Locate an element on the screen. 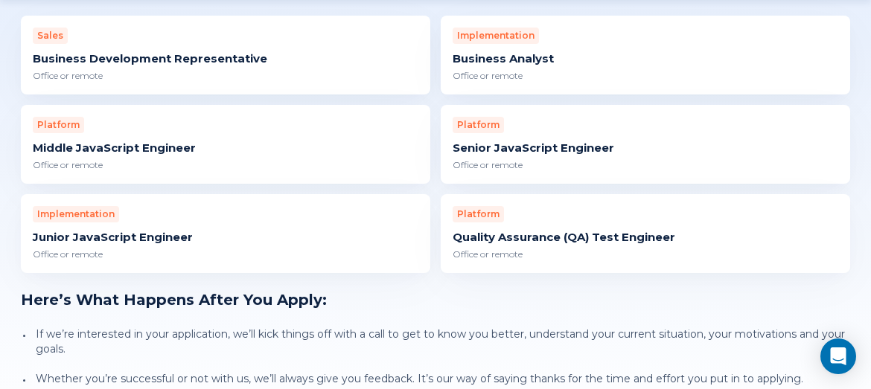 This screenshot has width=871, height=389. div: Junior JavaScript Engineer is located at coordinates (226, 238).